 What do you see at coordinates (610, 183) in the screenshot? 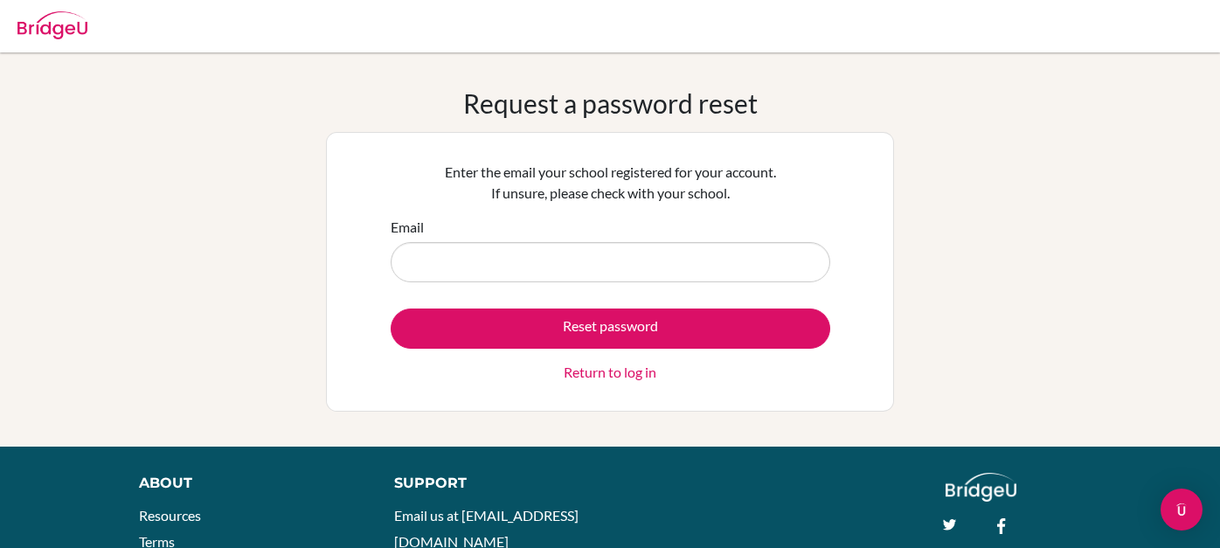
I see `p: Enter the email your school registered for your account. If unsure, please check with your school.` at bounding box center [610, 183].